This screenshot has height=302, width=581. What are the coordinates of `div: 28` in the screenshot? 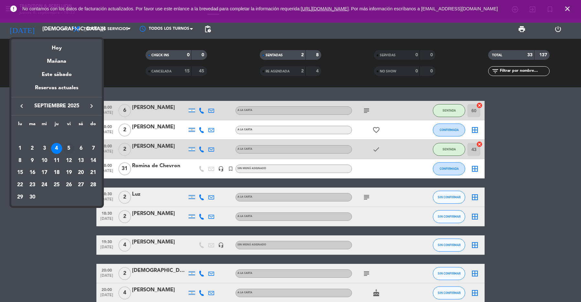 It's located at (93, 185).